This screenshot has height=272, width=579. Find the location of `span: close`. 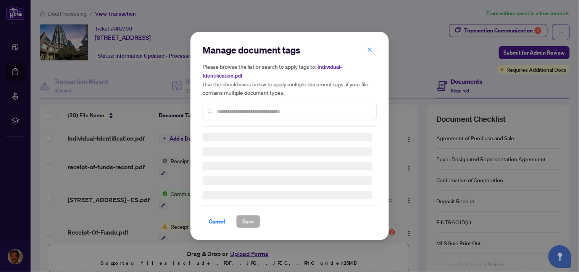

span: close is located at coordinates (370, 50).